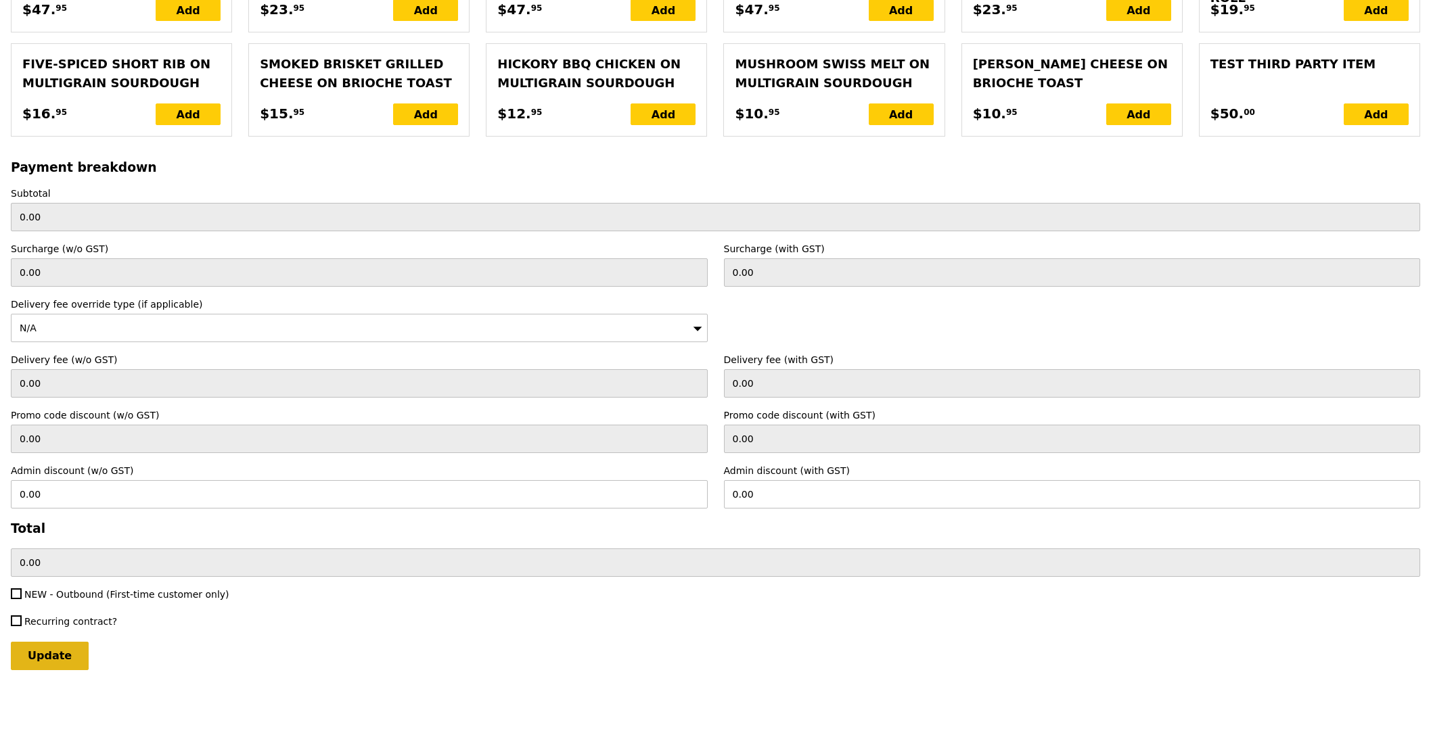 The image size is (1431, 735). Describe the element at coordinates (513, 114) in the screenshot. I see `span: $12.` at that location.